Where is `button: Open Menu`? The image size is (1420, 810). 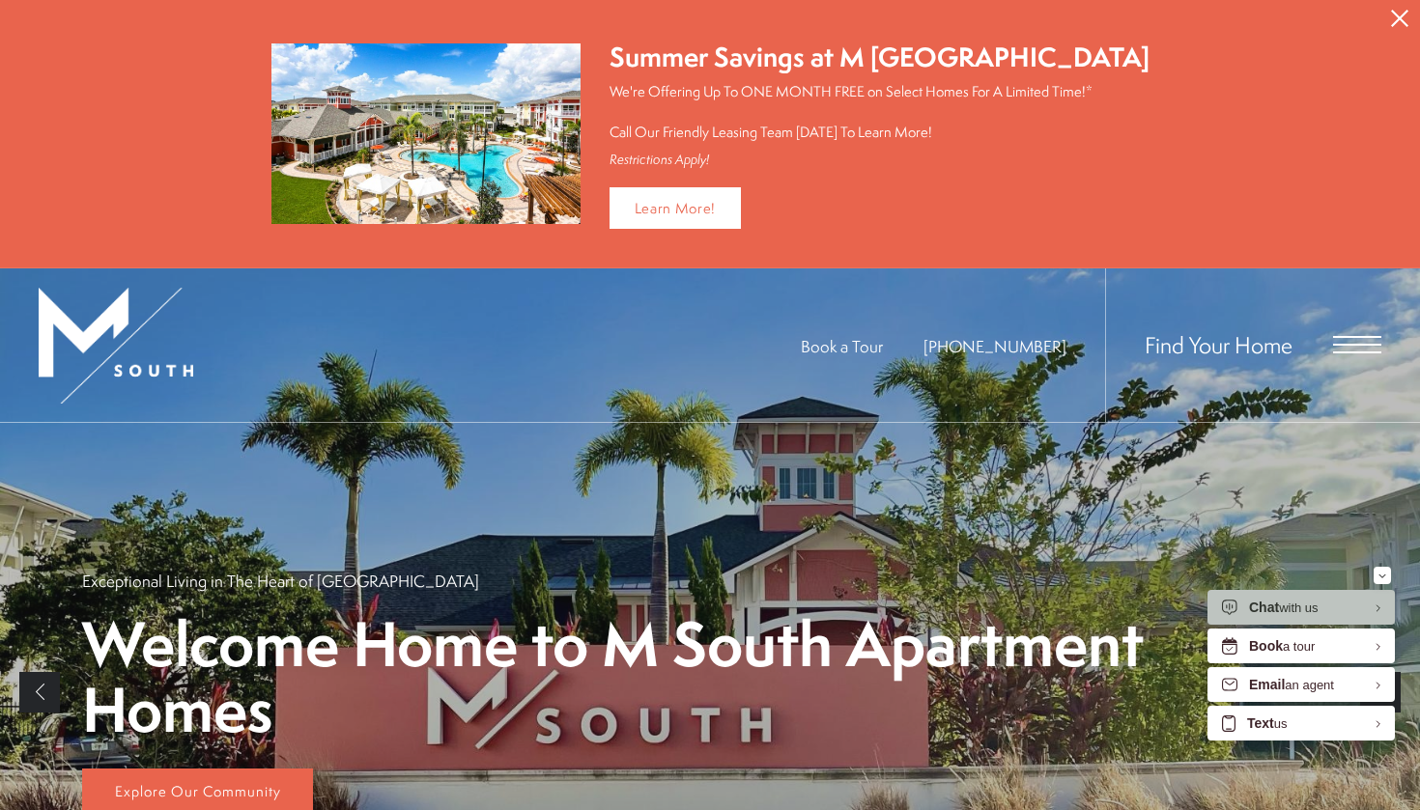
button: Open Menu is located at coordinates (1357, 345).